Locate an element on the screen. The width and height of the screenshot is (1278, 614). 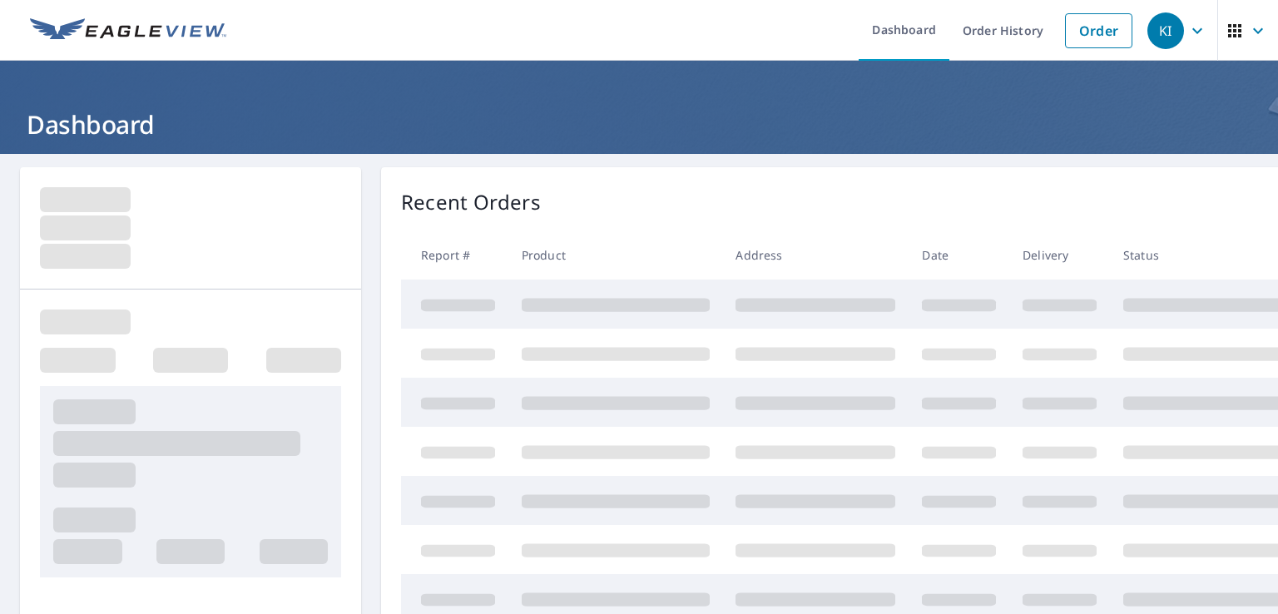
th: Product is located at coordinates (616, 255).